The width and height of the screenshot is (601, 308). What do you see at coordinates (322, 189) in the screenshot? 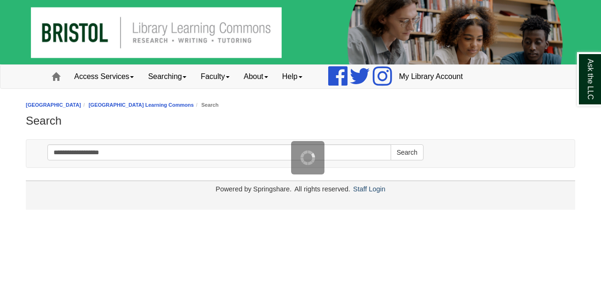
I see `div: All rights reserved.` at bounding box center [322, 189].